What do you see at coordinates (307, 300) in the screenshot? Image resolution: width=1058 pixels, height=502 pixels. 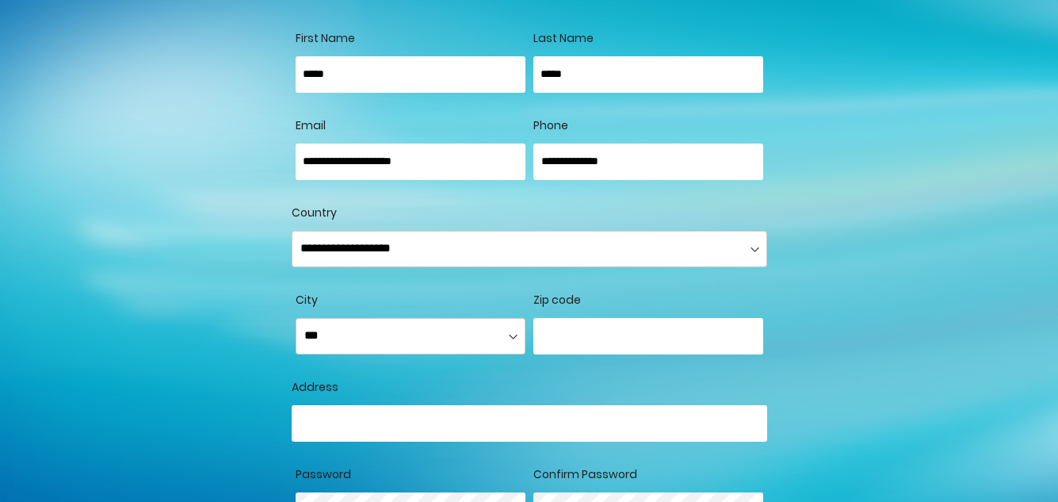 I see `span: City` at bounding box center [307, 300].